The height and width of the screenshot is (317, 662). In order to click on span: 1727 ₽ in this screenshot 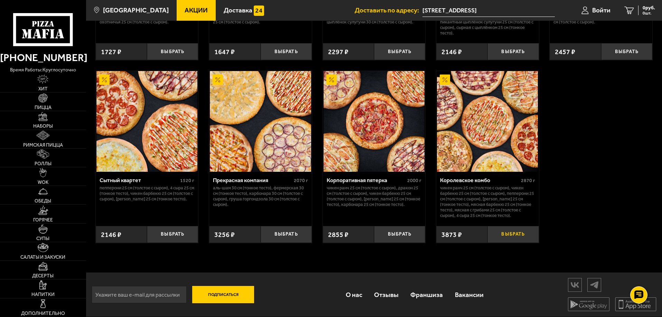, I will do `click(111, 52)`.